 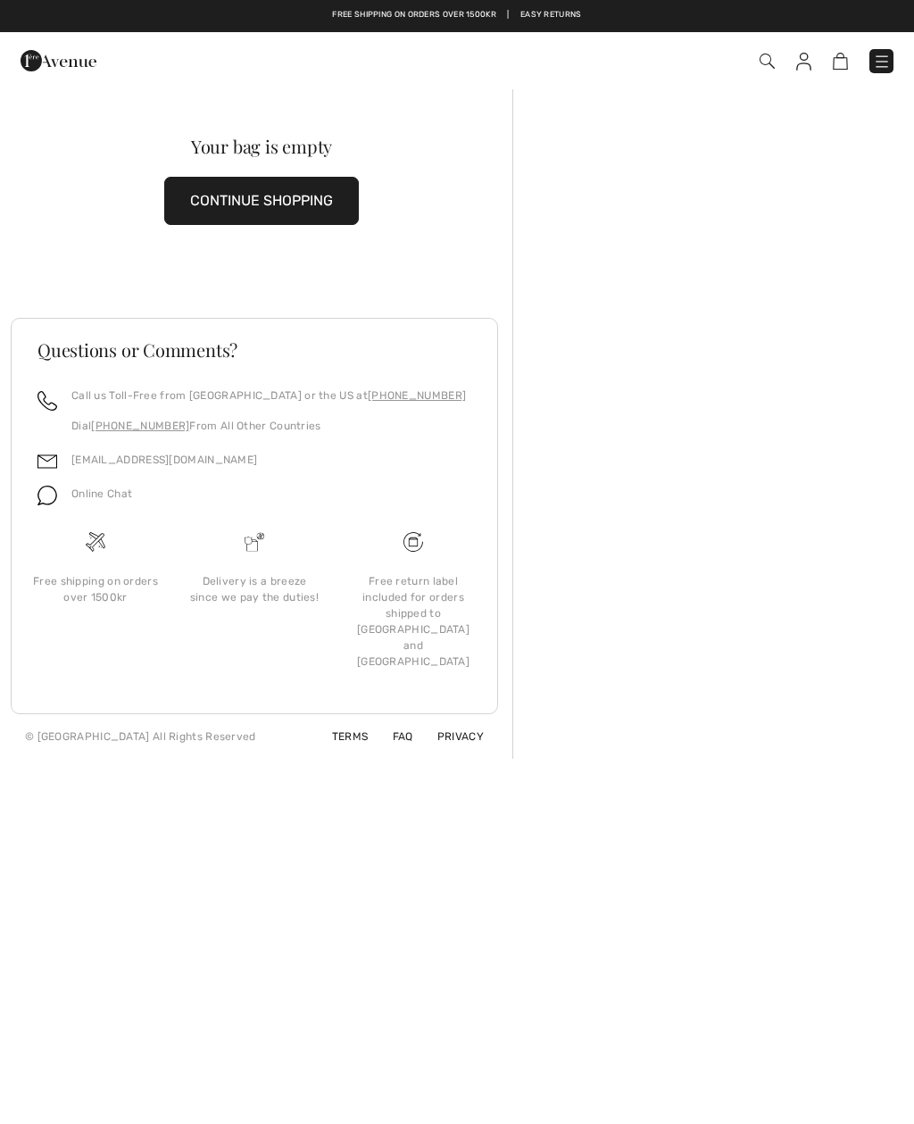 What do you see at coordinates (96, 589) in the screenshot?
I see `div: Free shipping on orders over 1500kr` at bounding box center [96, 589].